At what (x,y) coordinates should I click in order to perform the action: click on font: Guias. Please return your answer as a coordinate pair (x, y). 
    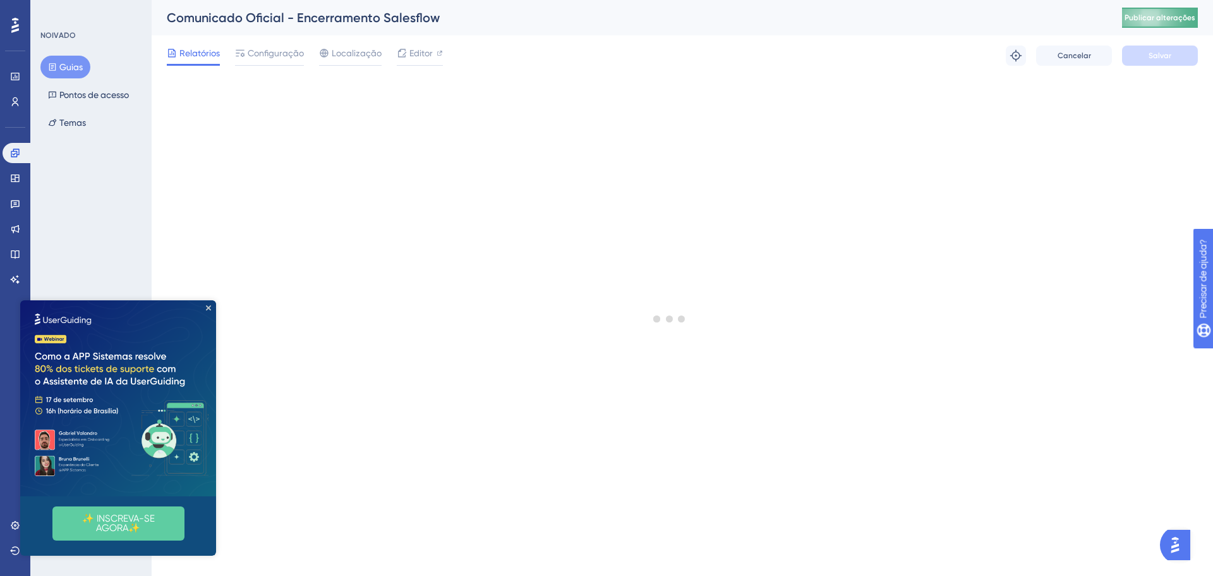
    Looking at the image, I should click on (71, 67).